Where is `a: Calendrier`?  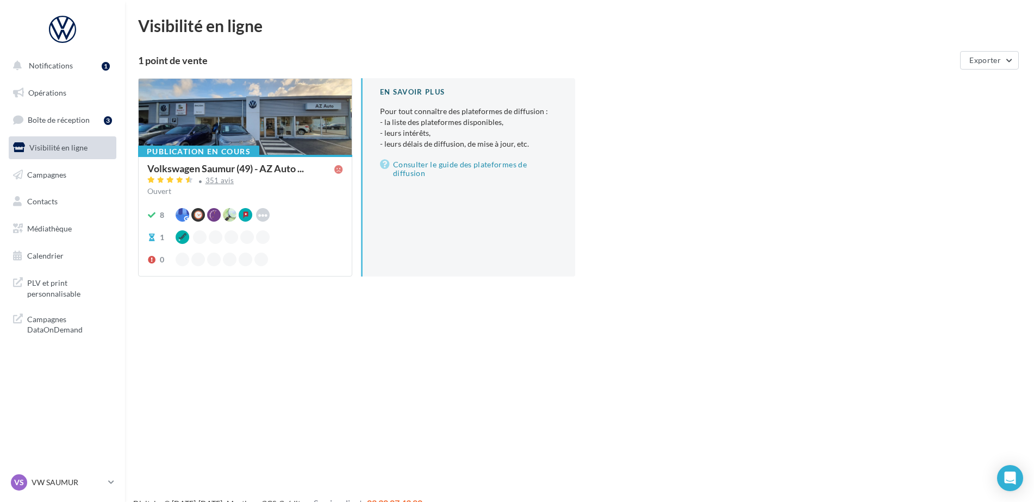 a: Calendrier is located at coordinates (63, 256).